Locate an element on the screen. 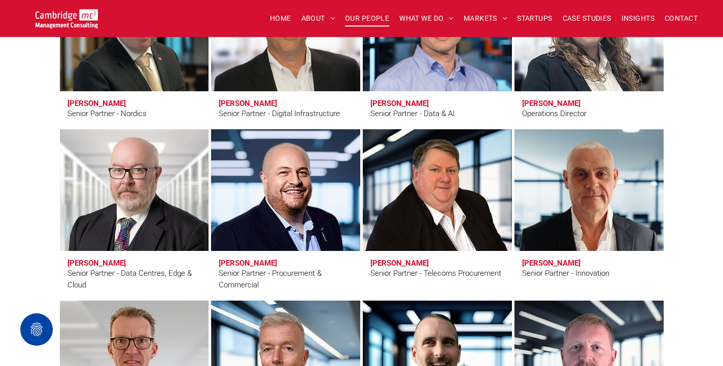  a: INSIGHTS is located at coordinates (638, 18).